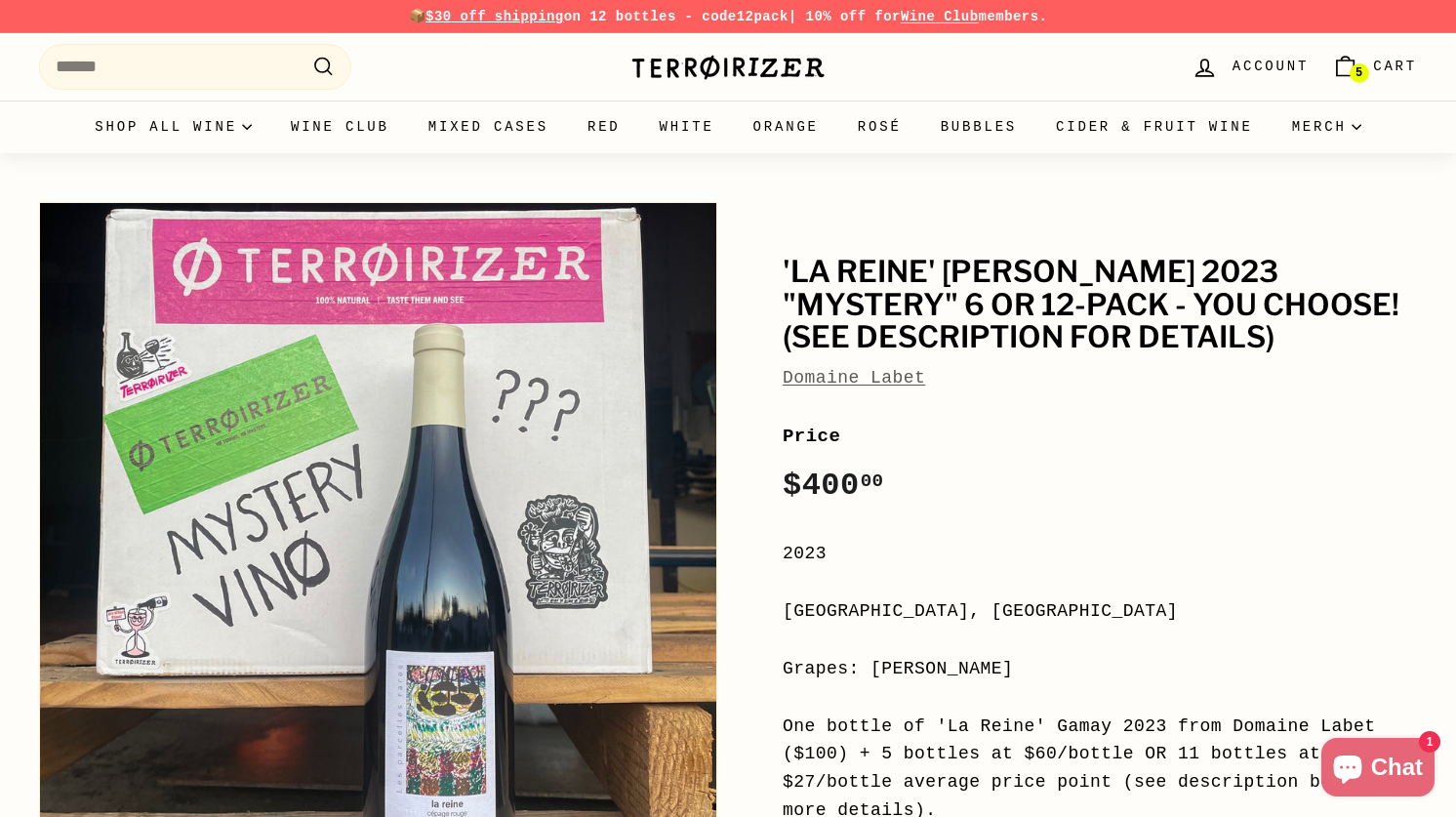 The image size is (1456, 817). Describe the element at coordinates (728, 17) in the screenshot. I see `p: 📦 on 12 bottles - code | 10% off for members.` at that location.